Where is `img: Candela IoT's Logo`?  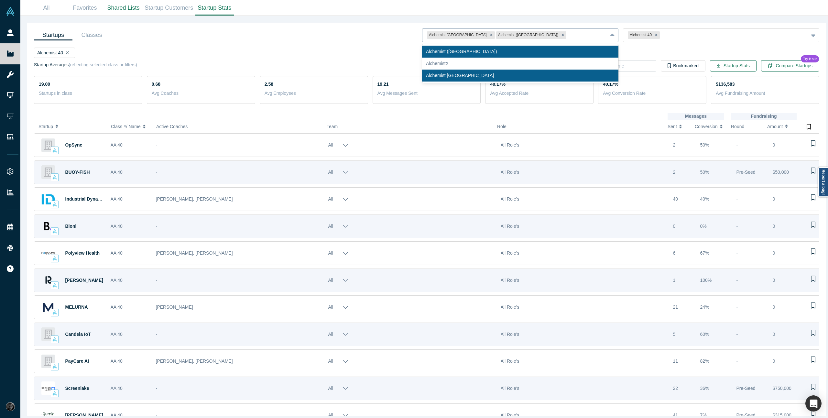 img: Candela IoT's Logo is located at coordinates (48, 334).